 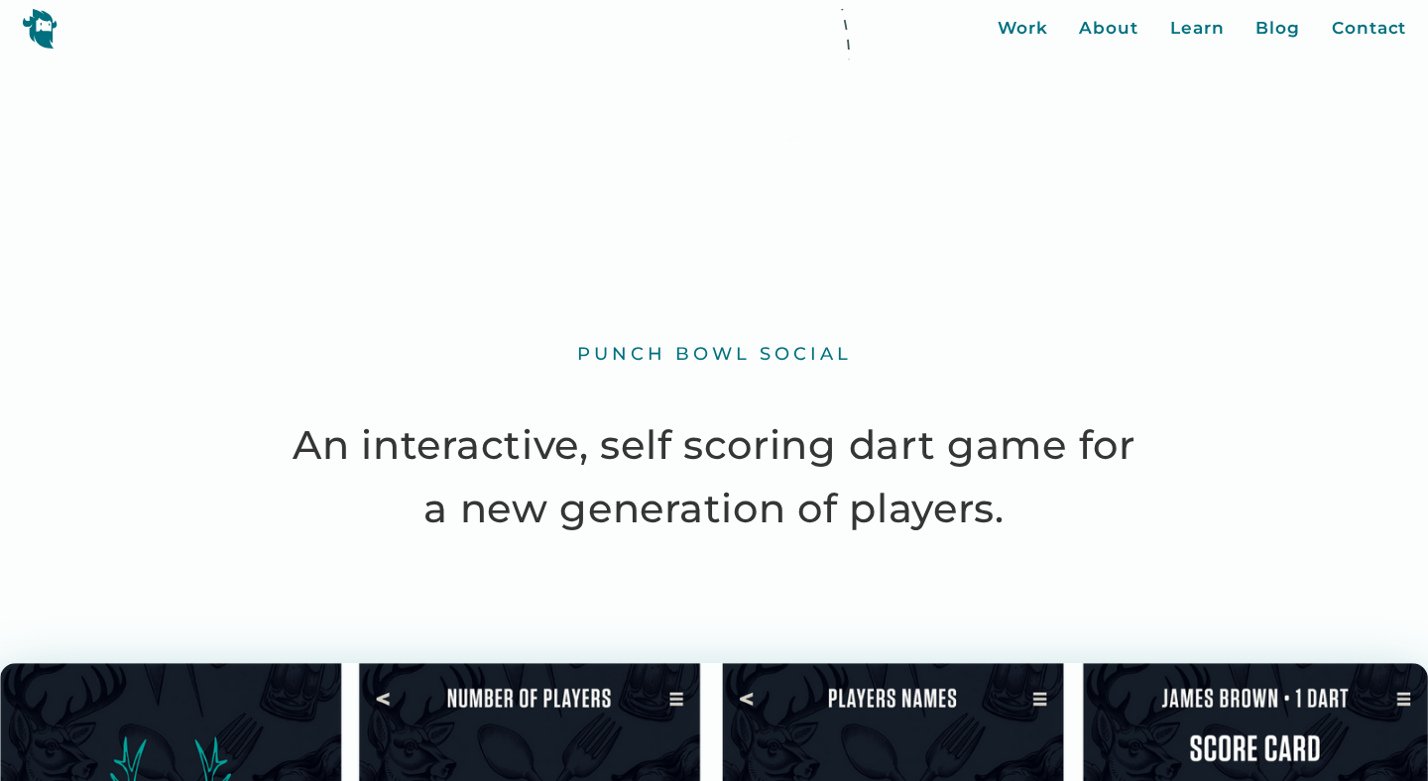 I want to click on div: About, so click(x=1108, y=29).